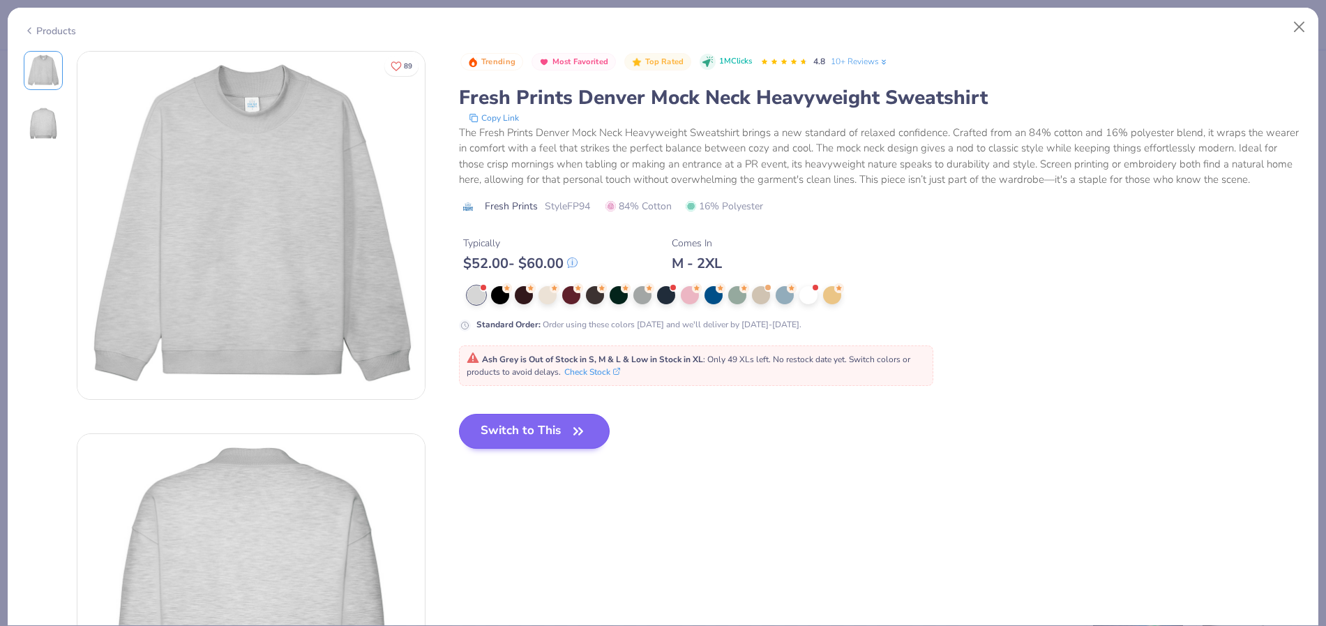  What do you see at coordinates (408, 66) in the screenshot?
I see `span: 89` at bounding box center [408, 66].